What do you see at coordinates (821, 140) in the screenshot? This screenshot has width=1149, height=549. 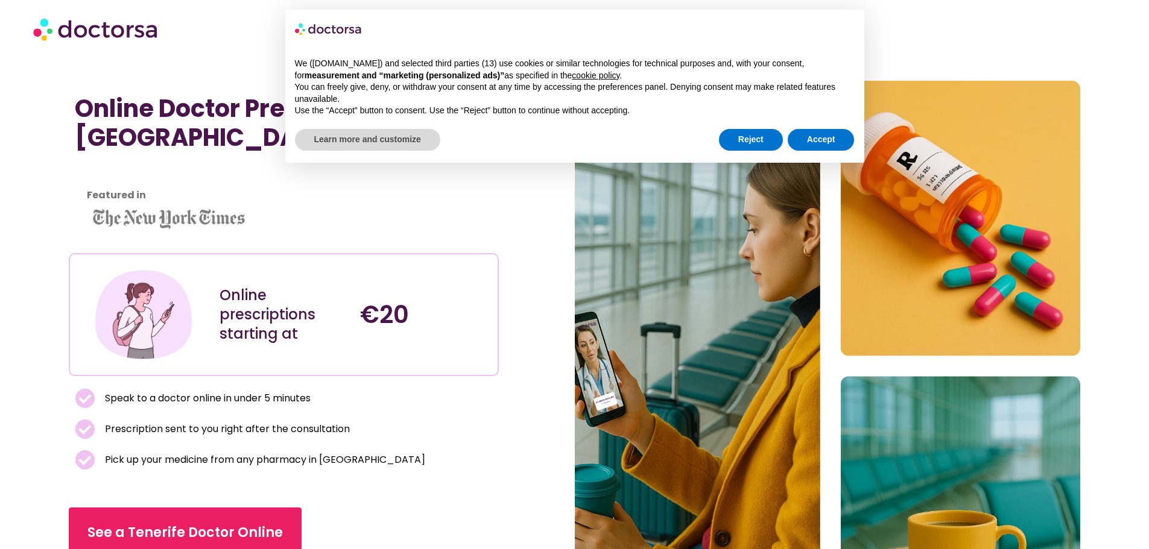 I see `button: Accept` at bounding box center [821, 140].